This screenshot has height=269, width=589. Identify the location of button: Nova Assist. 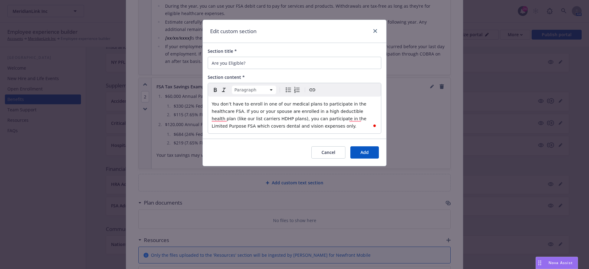
(557, 263).